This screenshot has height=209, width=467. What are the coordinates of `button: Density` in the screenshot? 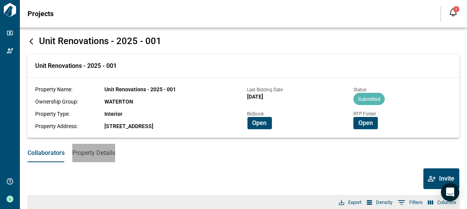 It's located at (380, 202).